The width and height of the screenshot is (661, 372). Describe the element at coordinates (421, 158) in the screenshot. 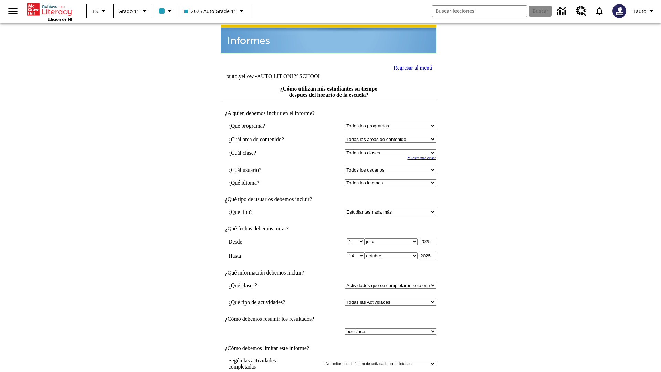

I see `a: Muestre más clases` at that location.